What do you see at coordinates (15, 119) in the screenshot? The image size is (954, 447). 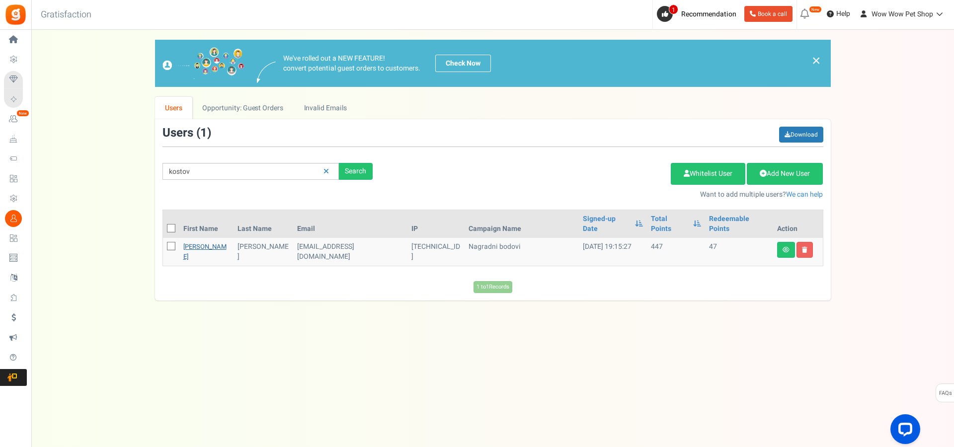 I see `a: New` at bounding box center [15, 119].